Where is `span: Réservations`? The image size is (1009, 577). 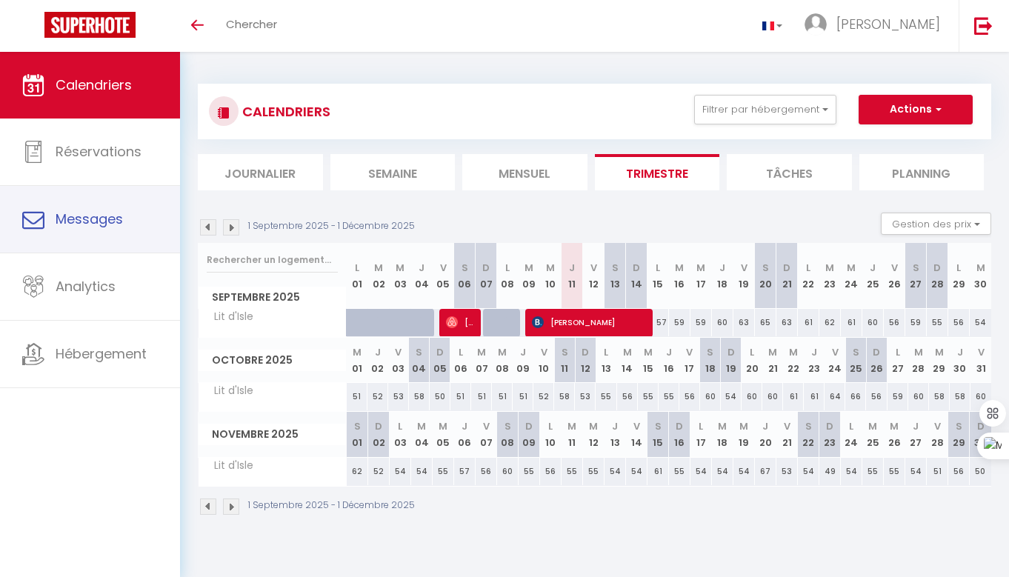 span: Réservations is located at coordinates (98, 151).